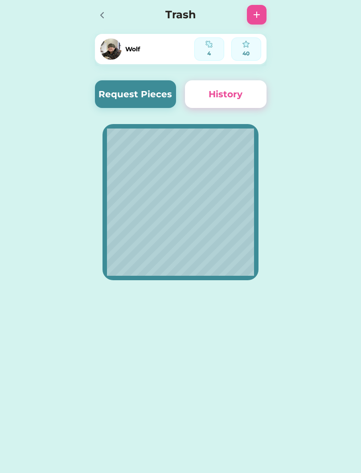 This screenshot has width=361, height=473. Describe the element at coordinates (246, 54) in the screenshot. I see `div: 40` at that location.